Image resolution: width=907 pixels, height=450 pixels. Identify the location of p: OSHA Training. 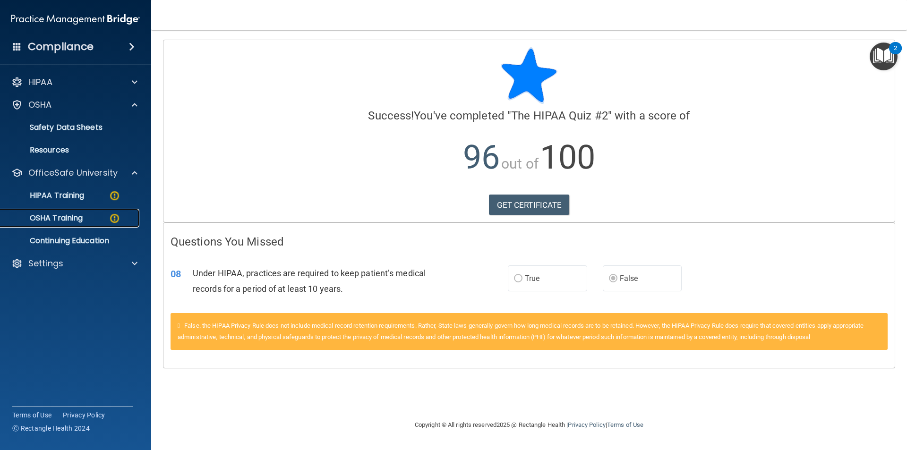
(44, 218).